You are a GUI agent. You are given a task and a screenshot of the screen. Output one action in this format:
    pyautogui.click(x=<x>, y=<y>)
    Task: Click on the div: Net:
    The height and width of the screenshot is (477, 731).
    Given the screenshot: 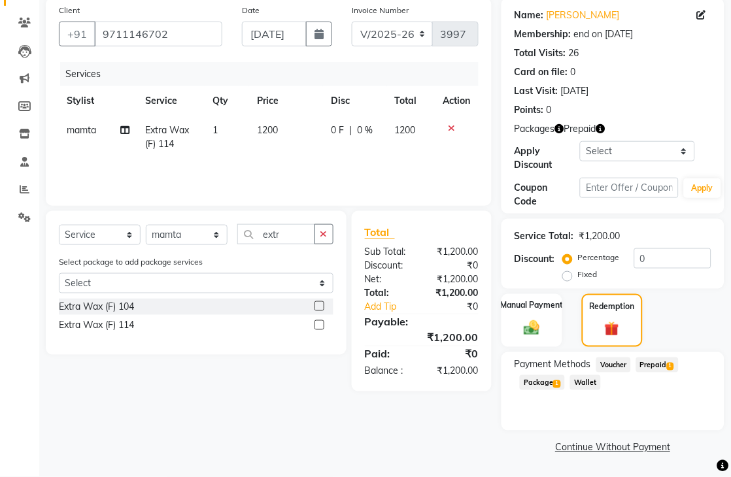 What is the action you would take?
    pyautogui.click(x=388, y=279)
    